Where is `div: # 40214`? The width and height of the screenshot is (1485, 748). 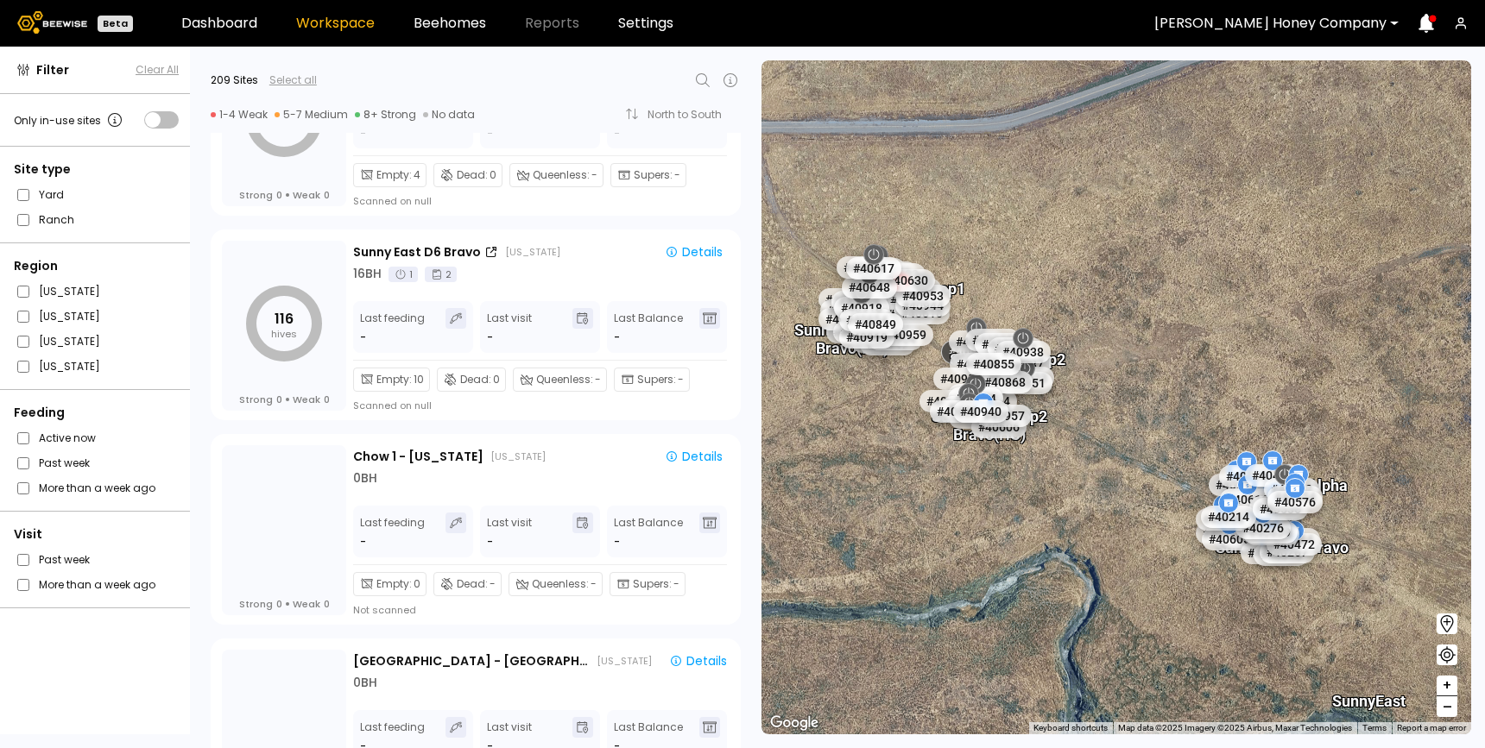 div: # 40214 is located at coordinates (1228, 517).